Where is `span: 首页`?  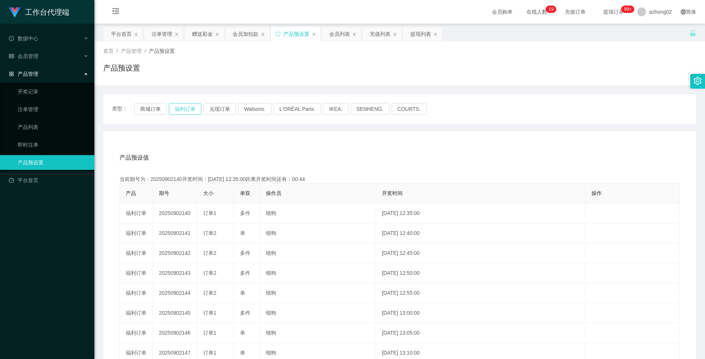
span: 首页 is located at coordinates (108, 51).